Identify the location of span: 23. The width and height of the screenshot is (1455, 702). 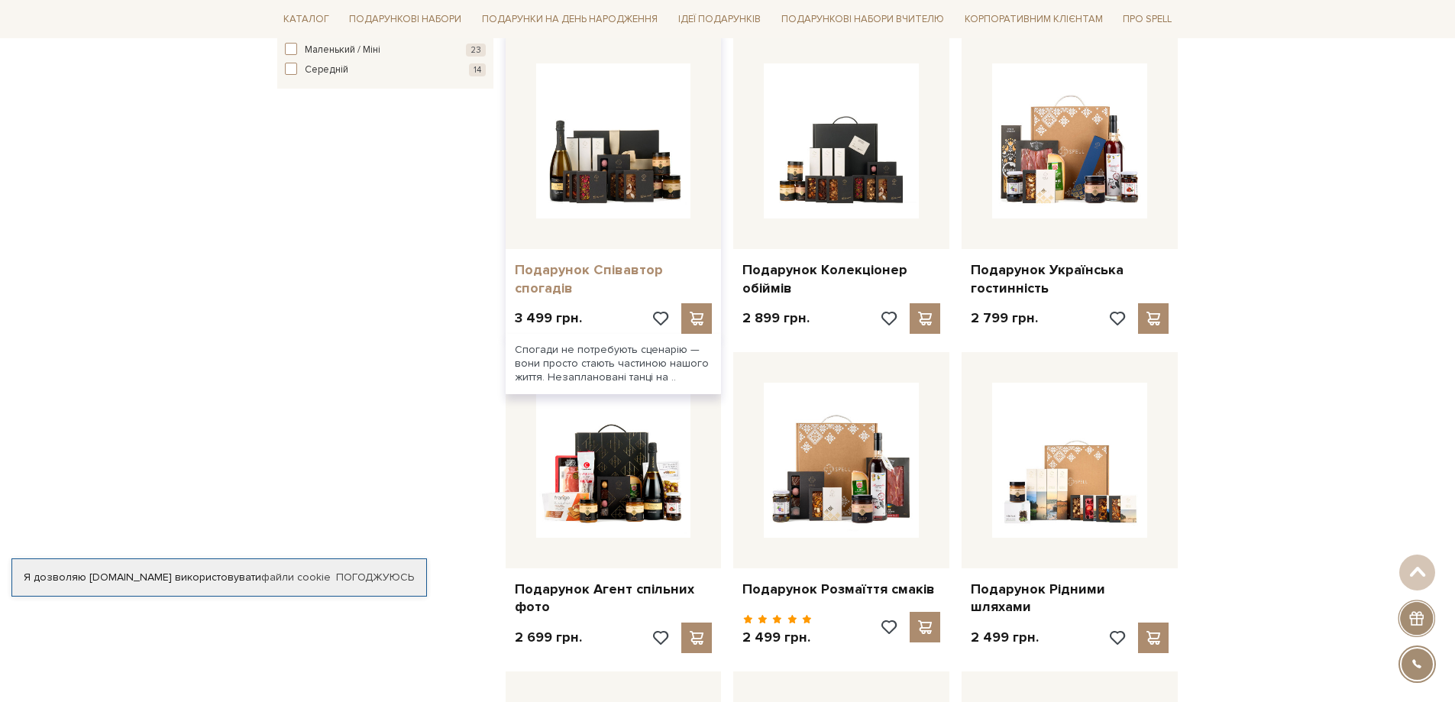
(476, 50).